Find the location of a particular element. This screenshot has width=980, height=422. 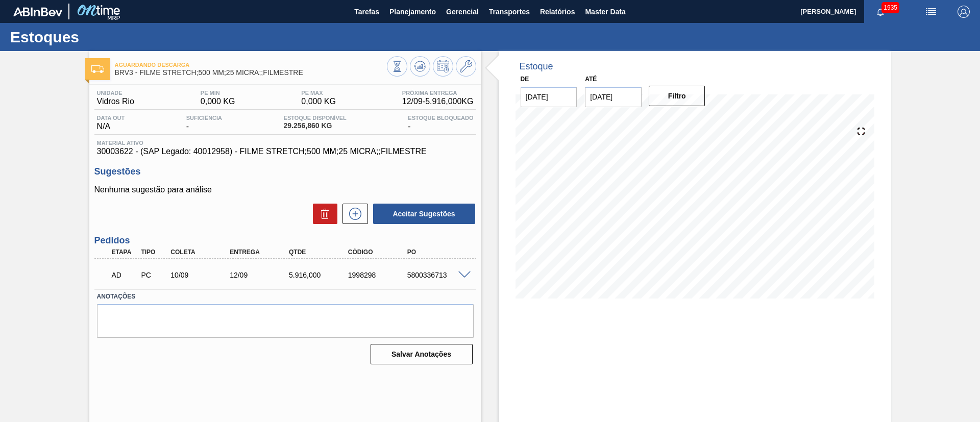

div: Qtde is located at coordinates (320, 252).